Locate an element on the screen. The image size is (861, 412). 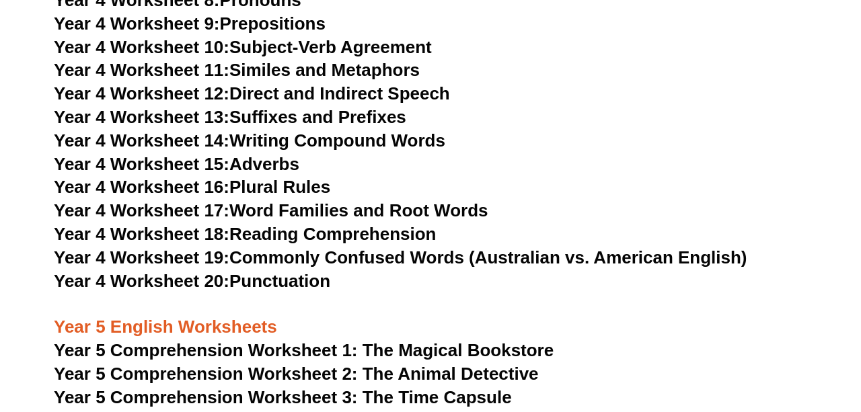
a: Year 4 Worksheet 19:Commonly Confused Words (Australian vs. American English) is located at coordinates (400, 258).